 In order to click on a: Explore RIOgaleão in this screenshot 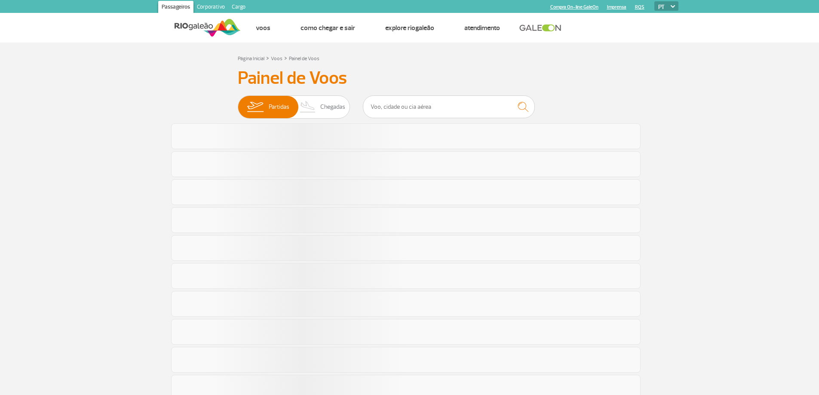, I will do `click(410, 28)`.